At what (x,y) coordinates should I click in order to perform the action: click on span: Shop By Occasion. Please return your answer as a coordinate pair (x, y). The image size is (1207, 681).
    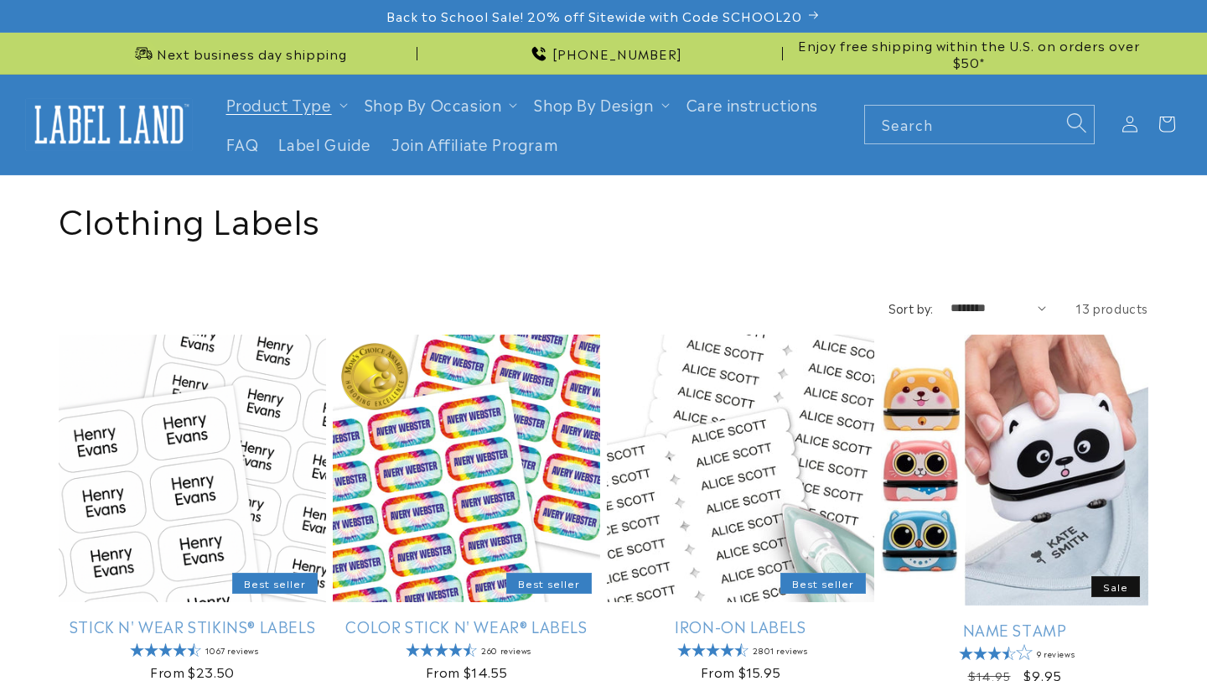
    Looking at the image, I should click on (433, 104).